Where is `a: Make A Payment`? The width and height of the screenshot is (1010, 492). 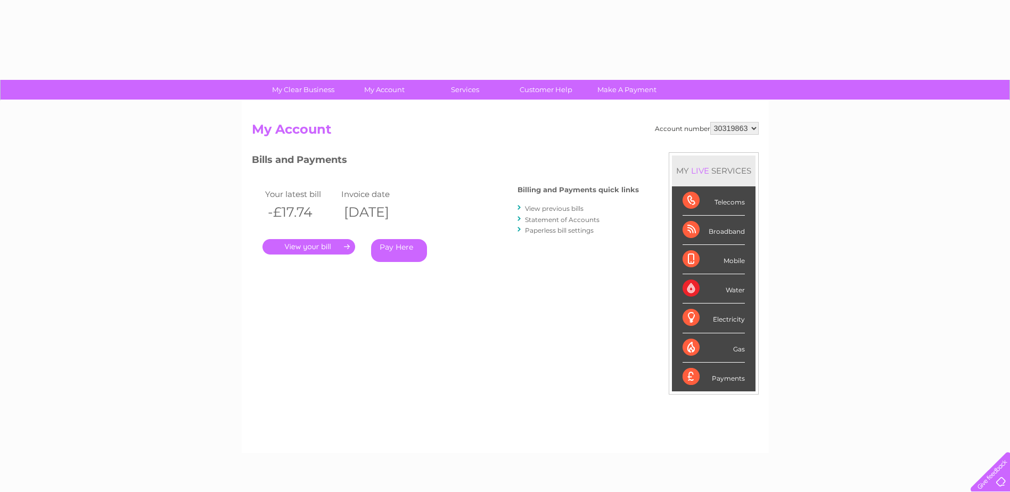
a: Make A Payment is located at coordinates (627, 89).